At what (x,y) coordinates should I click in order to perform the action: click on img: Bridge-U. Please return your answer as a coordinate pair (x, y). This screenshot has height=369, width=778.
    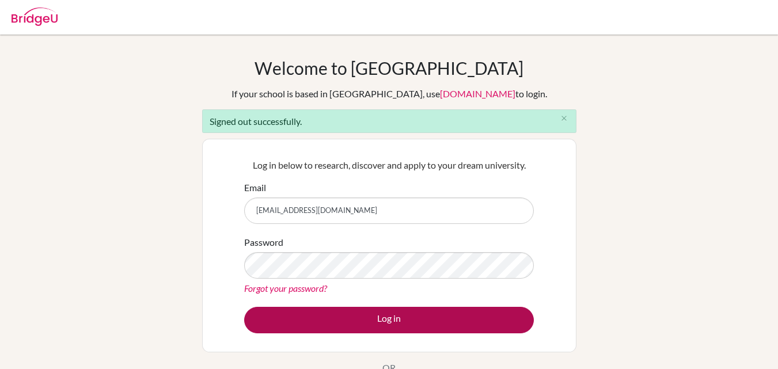
    Looking at the image, I should click on (35, 17).